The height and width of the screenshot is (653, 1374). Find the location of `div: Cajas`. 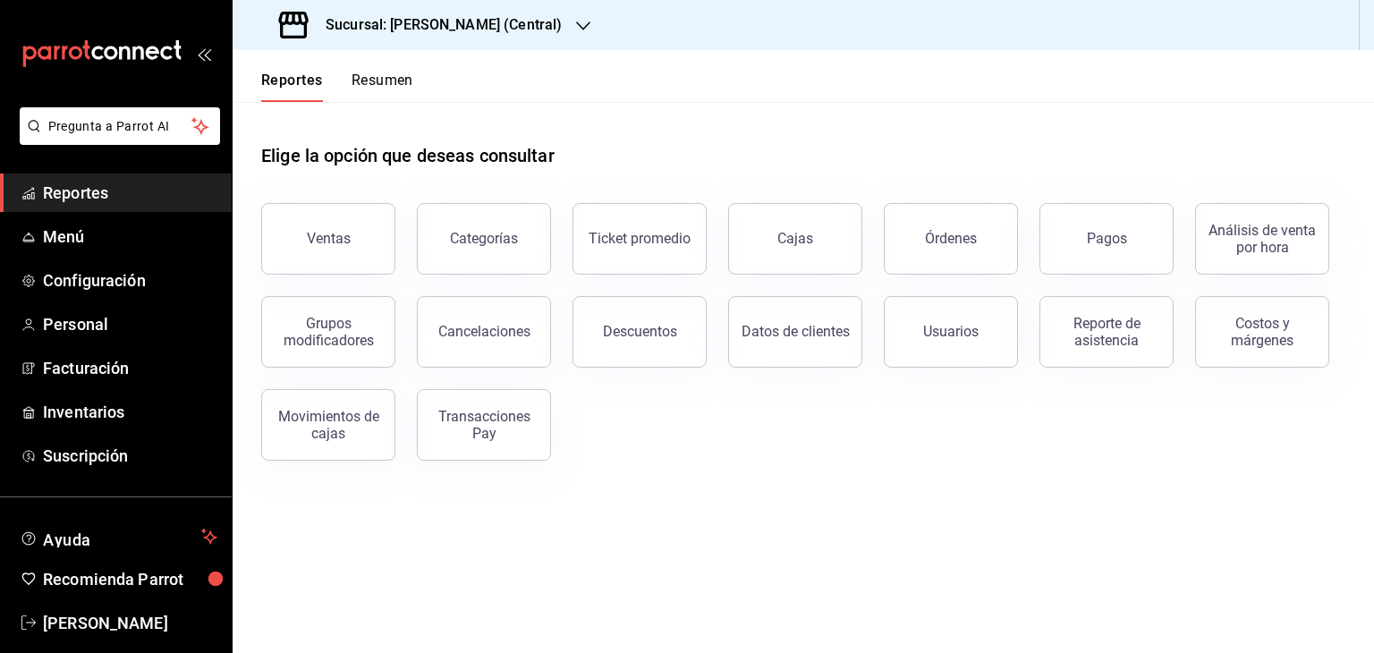

div: Cajas is located at coordinates (795, 238).